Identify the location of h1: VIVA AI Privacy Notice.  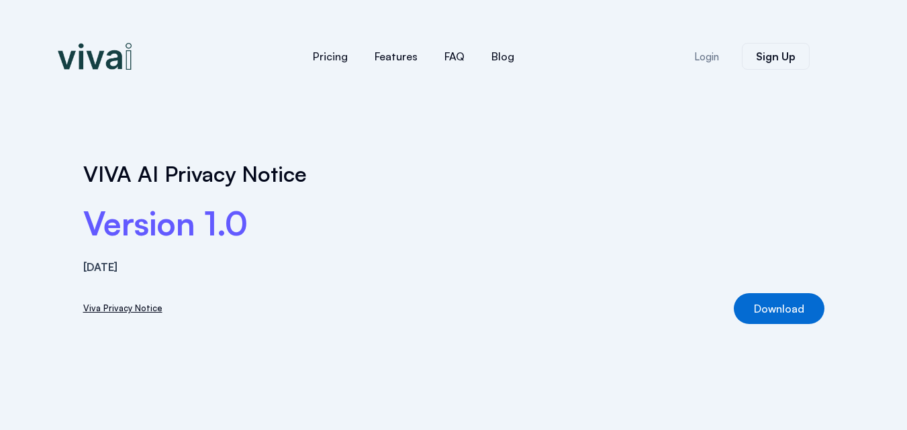
(454, 174).